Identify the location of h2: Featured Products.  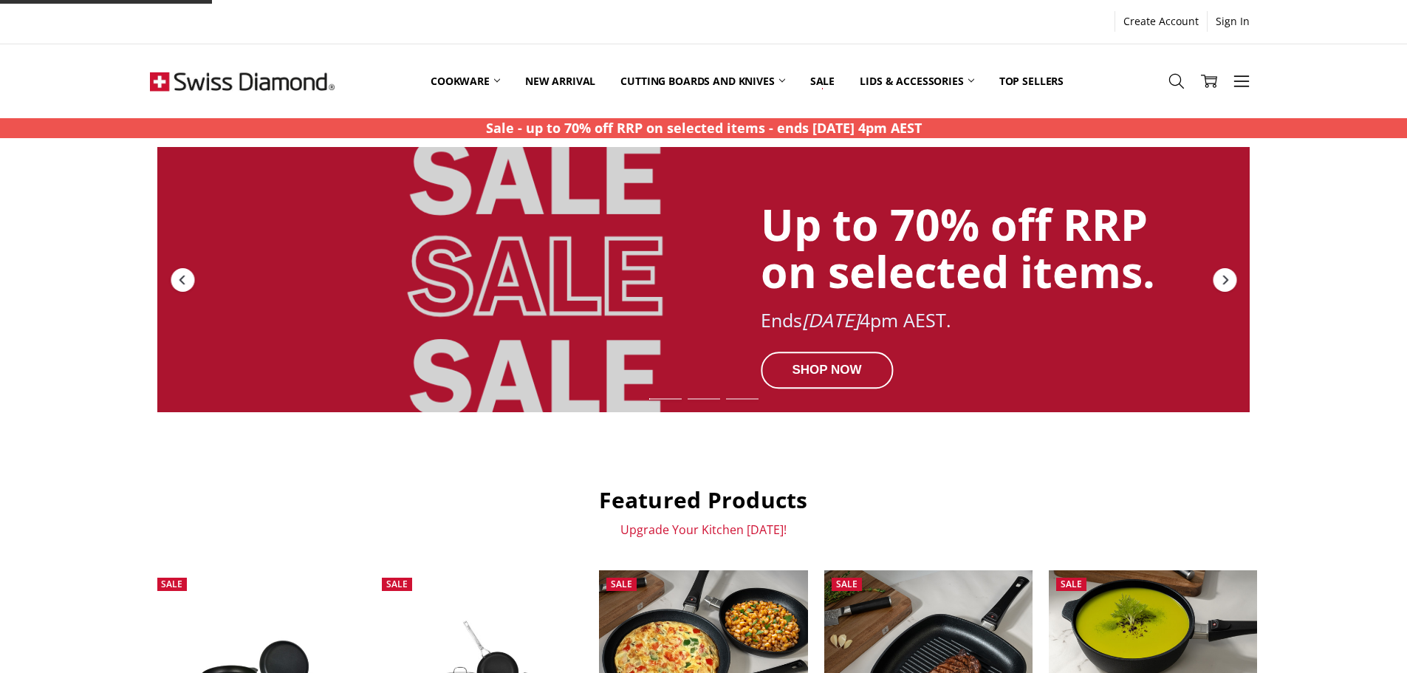
(704, 500).